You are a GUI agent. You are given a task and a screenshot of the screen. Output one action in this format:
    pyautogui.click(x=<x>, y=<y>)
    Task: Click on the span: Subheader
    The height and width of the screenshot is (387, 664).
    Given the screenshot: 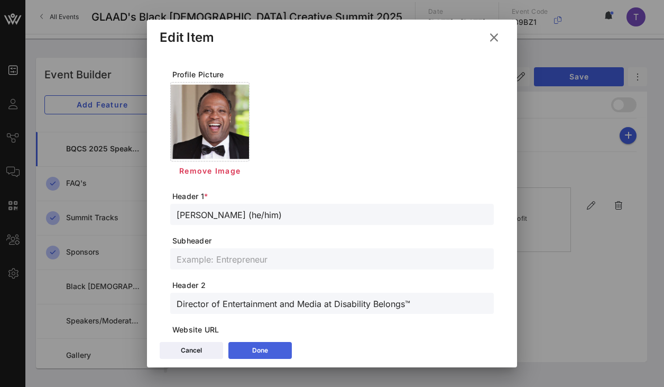 What is the action you would take?
    pyautogui.click(x=333, y=241)
    